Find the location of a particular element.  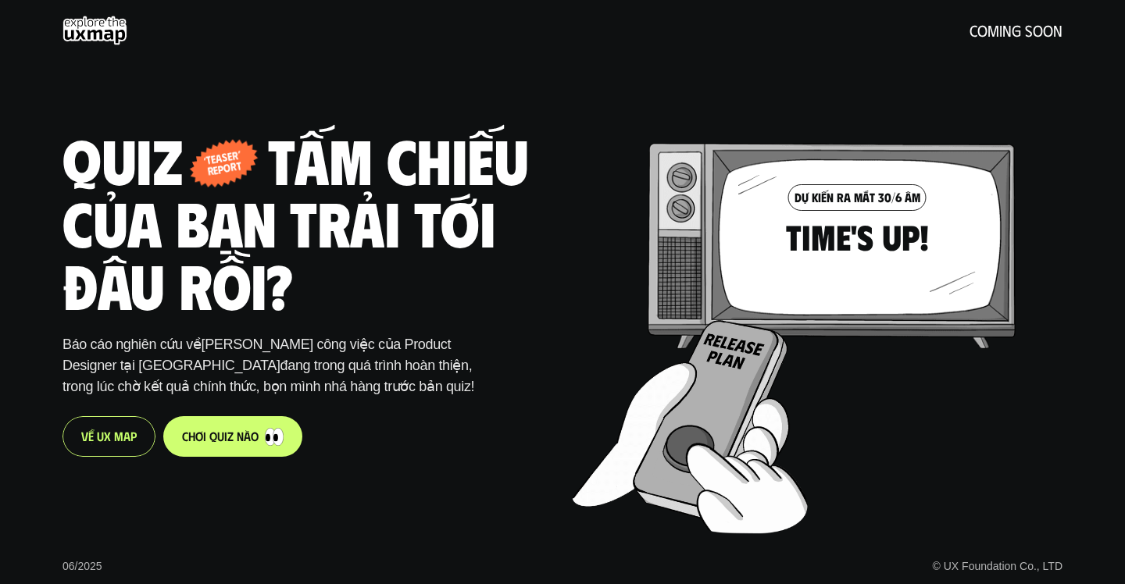

span: V is located at coordinates (84, 436).